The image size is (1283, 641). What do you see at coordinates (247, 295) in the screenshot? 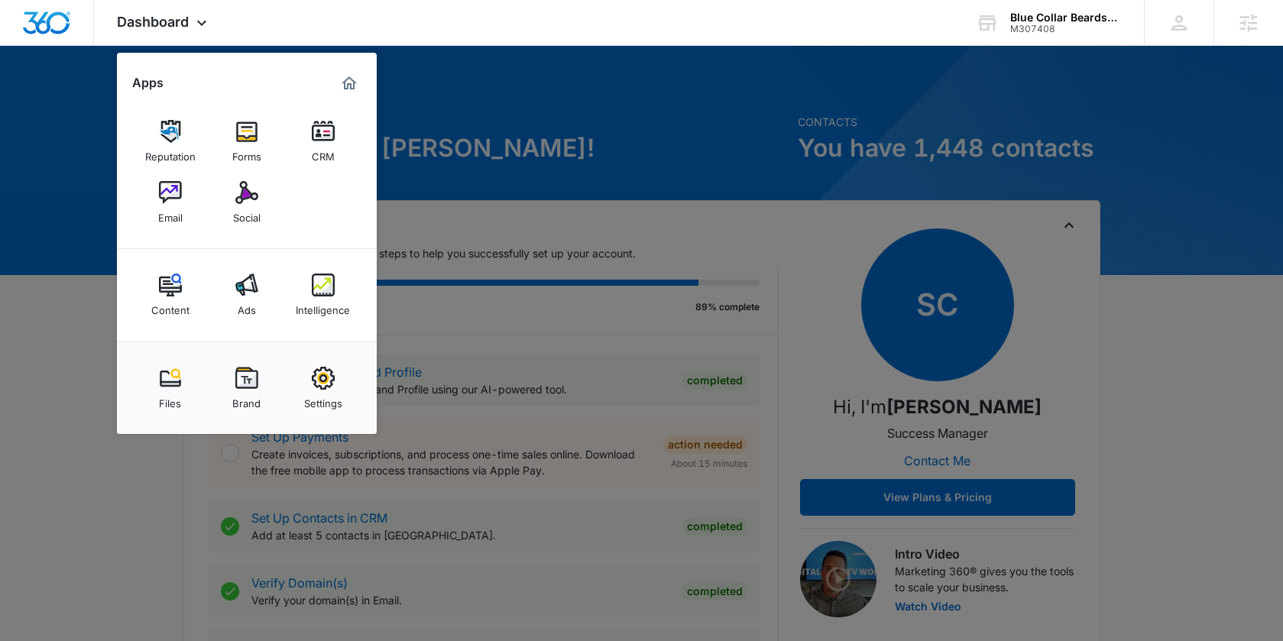
I see `a: Ads` at bounding box center [247, 295].